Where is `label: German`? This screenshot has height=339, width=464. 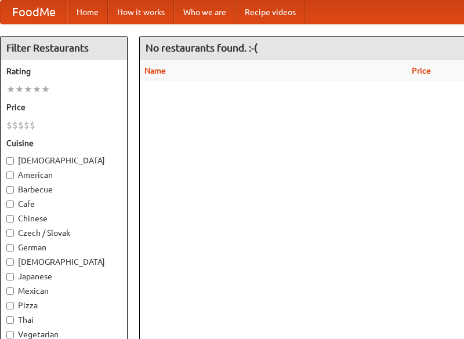
label: German is located at coordinates (64, 248).